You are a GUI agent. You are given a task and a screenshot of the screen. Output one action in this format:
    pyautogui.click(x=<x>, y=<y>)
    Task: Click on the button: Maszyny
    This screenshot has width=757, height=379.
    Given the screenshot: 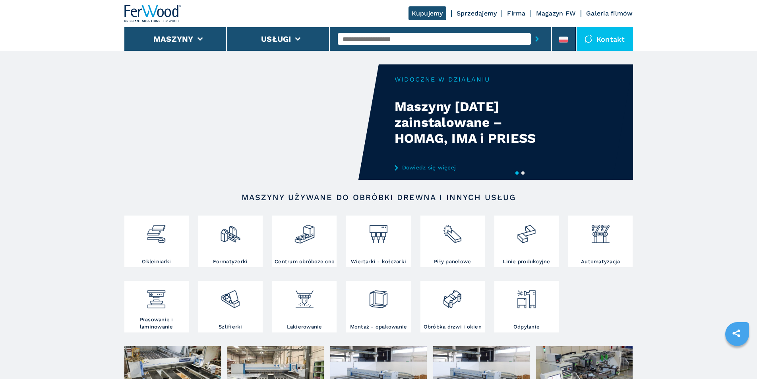 What is the action you would take?
    pyautogui.click(x=173, y=39)
    